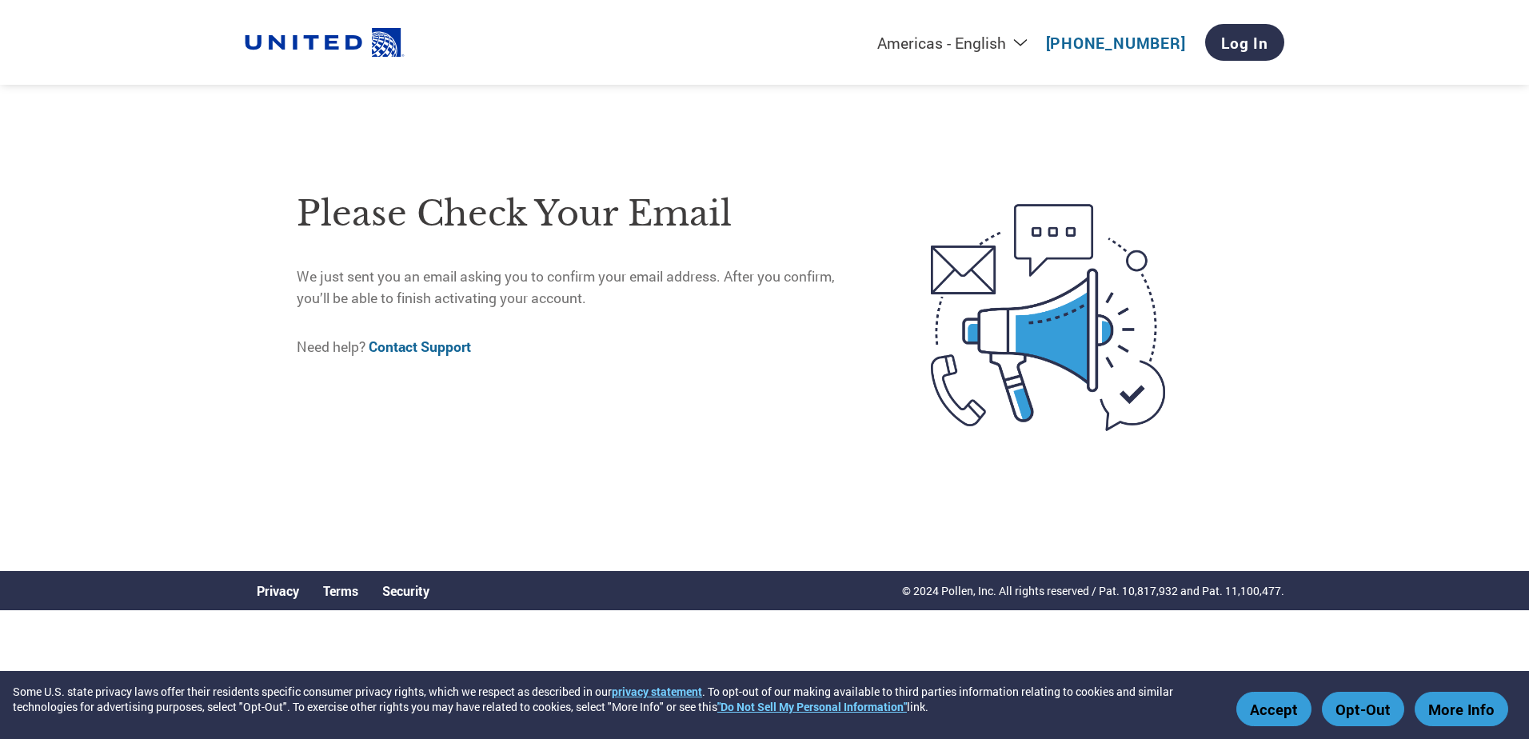 The image size is (1529, 739). Describe the element at coordinates (580, 214) in the screenshot. I see `h1: Please check your email` at that location.